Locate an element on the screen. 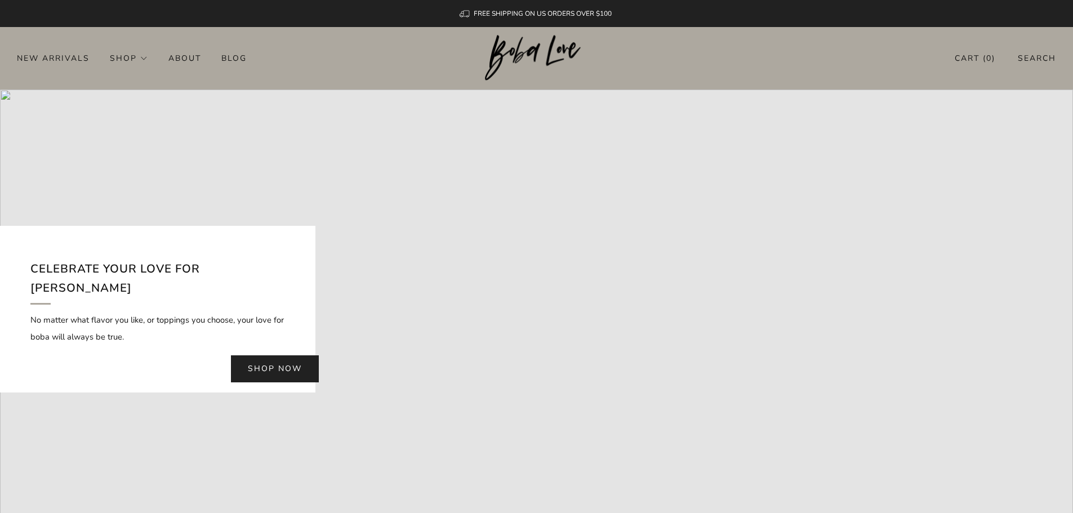 Image resolution: width=1073 pixels, height=513 pixels. a: Boba Love is located at coordinates (536, 58).